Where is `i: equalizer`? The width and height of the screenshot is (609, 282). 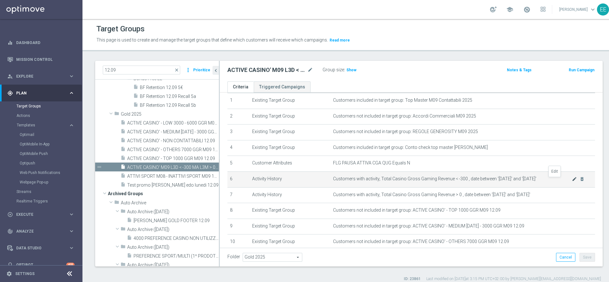 i: equalizer is located at coordinates (10, 43).